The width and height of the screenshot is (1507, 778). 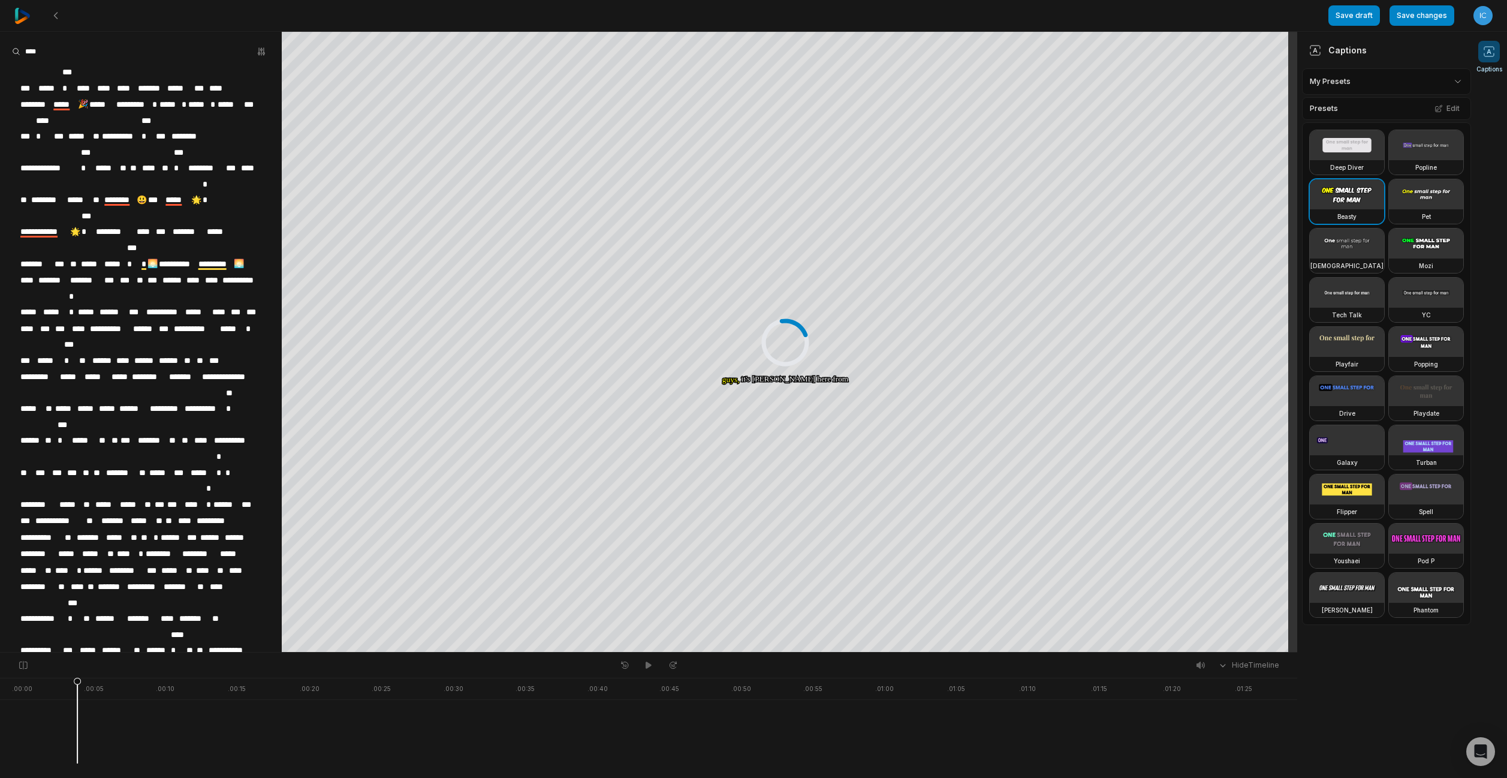 What do you see at coordinates (1347, 413) in the screenshot?
I see `h3: Drive` at bounding box center [1347, 413].